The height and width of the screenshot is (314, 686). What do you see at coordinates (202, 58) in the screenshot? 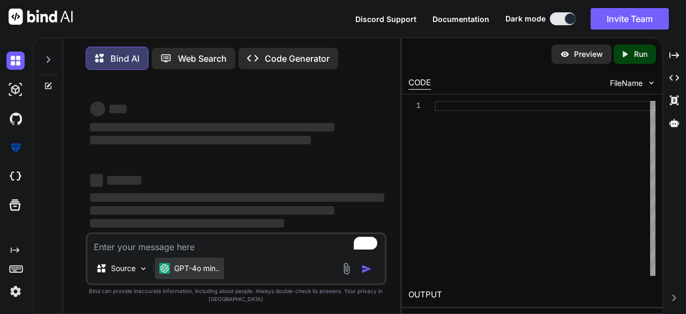
I see `p: Web Search` at bounding box center [202, 58].